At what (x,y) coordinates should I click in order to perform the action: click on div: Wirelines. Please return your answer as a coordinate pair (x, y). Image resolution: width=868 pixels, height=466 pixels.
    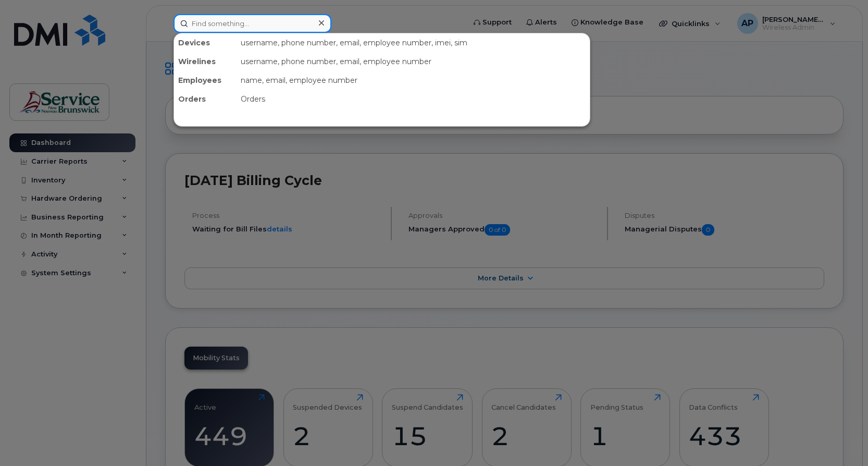
    Looking at the image, I should click on (205, 61).